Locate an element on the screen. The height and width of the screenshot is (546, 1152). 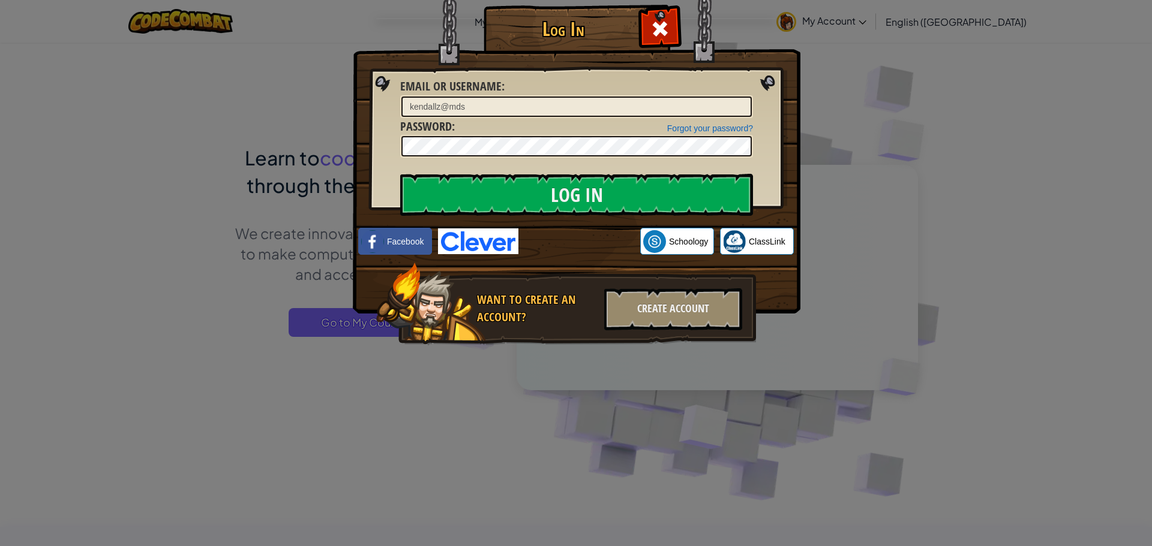
img: clever-logo-blue.png is located at coordinates (478, 241).